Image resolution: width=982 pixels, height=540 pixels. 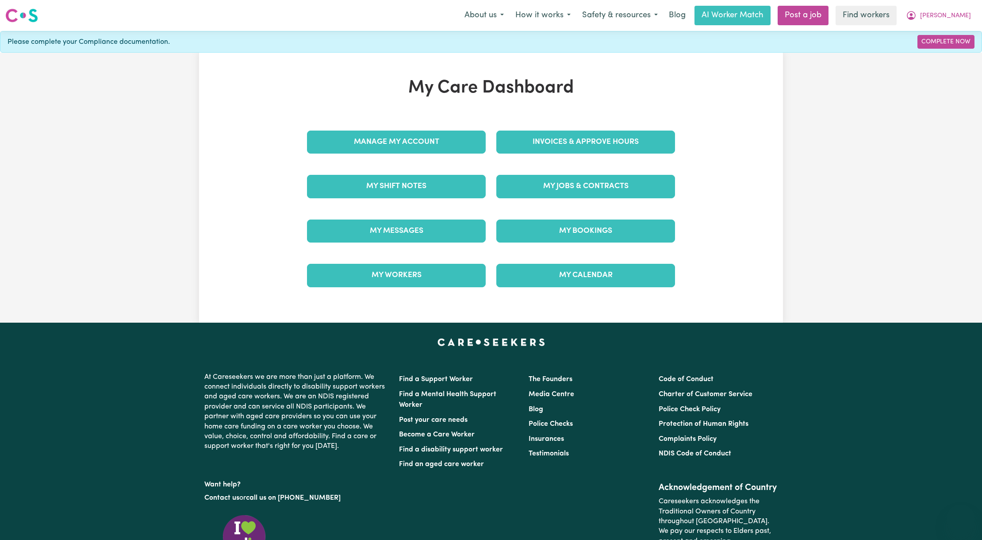 What do you see at coordinates (442, 464) in the screenshot?
I see `a: Find an aged care worker` at bounding box center [442, 464].